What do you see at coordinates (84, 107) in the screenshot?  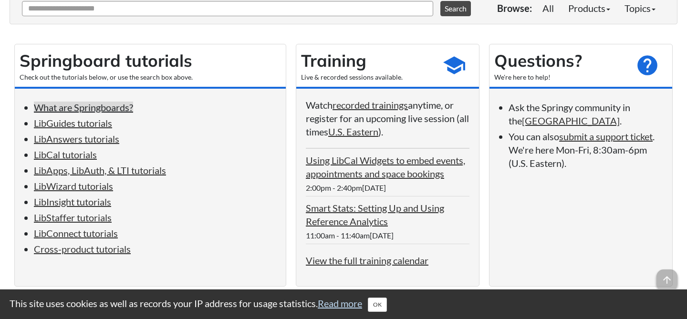 I see `a: What are Springboards?` at bounding box center [84, 107].